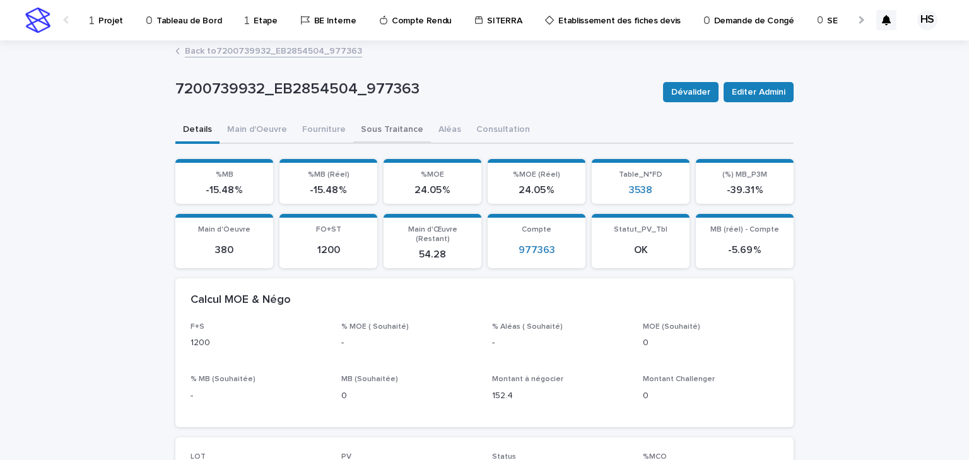 Image resolution: width=969 pixels, height=460 pixels. Describe the element at coordinates (197, 131) in the screenshot. I see `button: Details` at that location.